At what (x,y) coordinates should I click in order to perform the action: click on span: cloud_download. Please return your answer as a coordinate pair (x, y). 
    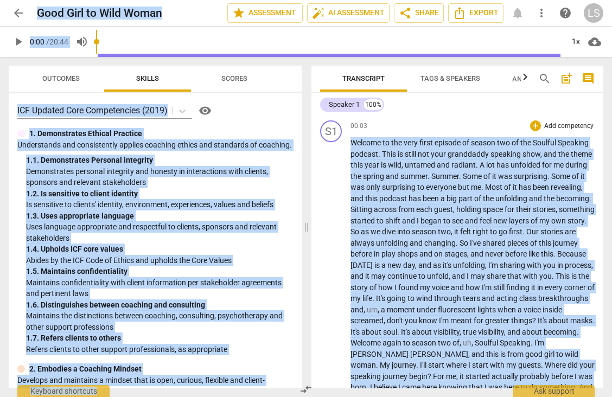
    Looking at the image, I should click on (594, 42).